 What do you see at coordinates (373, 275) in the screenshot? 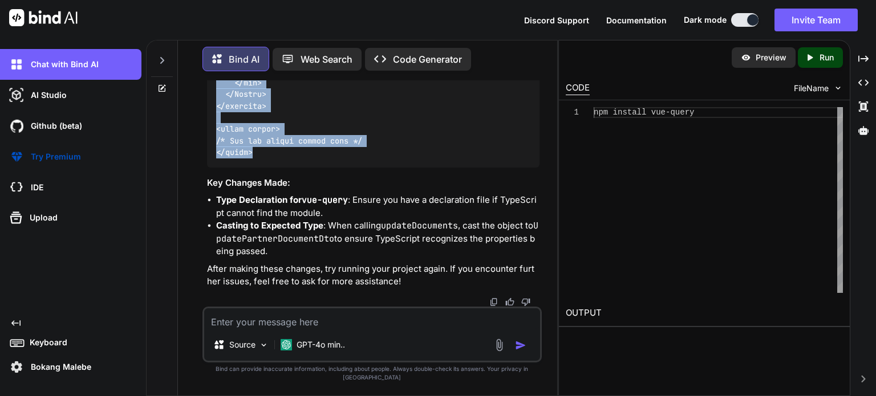
I see `p: After making these changes, try running your project again. If you encounter further issues, feel...` at bounding box center [373, 275].